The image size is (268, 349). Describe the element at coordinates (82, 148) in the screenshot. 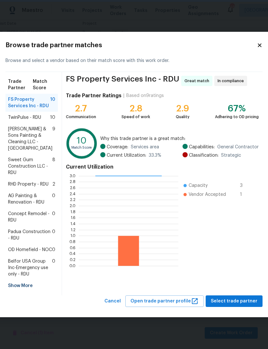

I see `text: Match Score` at that location.